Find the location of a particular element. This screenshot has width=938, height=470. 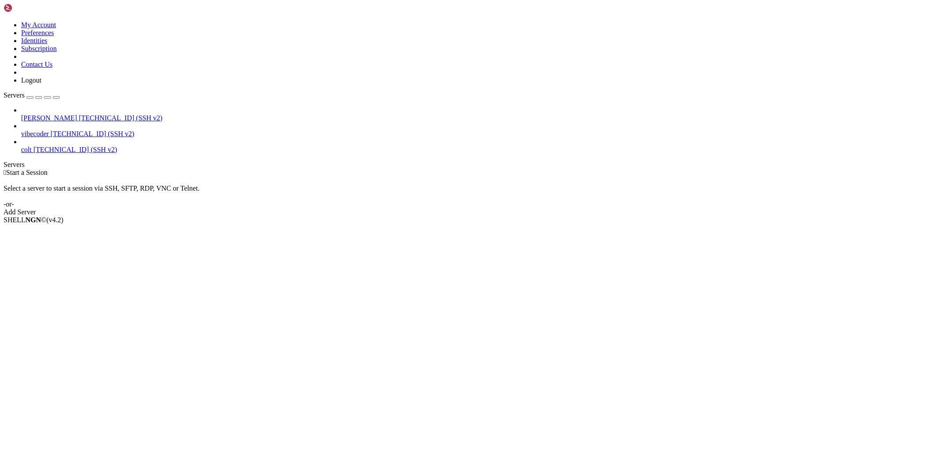

a: Contact Us is located at coordinates (37, 64).